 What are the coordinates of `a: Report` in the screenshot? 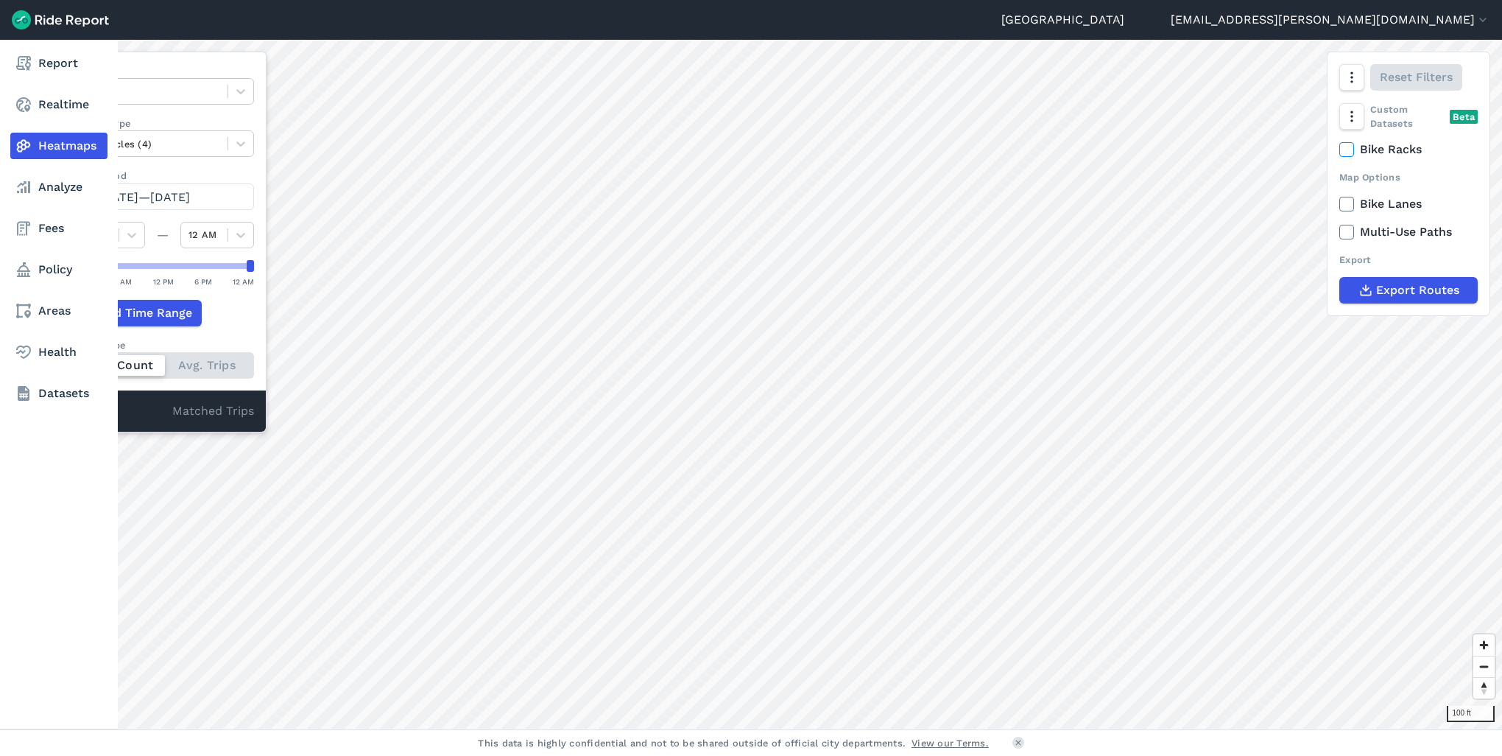 It's located at (59, 63).